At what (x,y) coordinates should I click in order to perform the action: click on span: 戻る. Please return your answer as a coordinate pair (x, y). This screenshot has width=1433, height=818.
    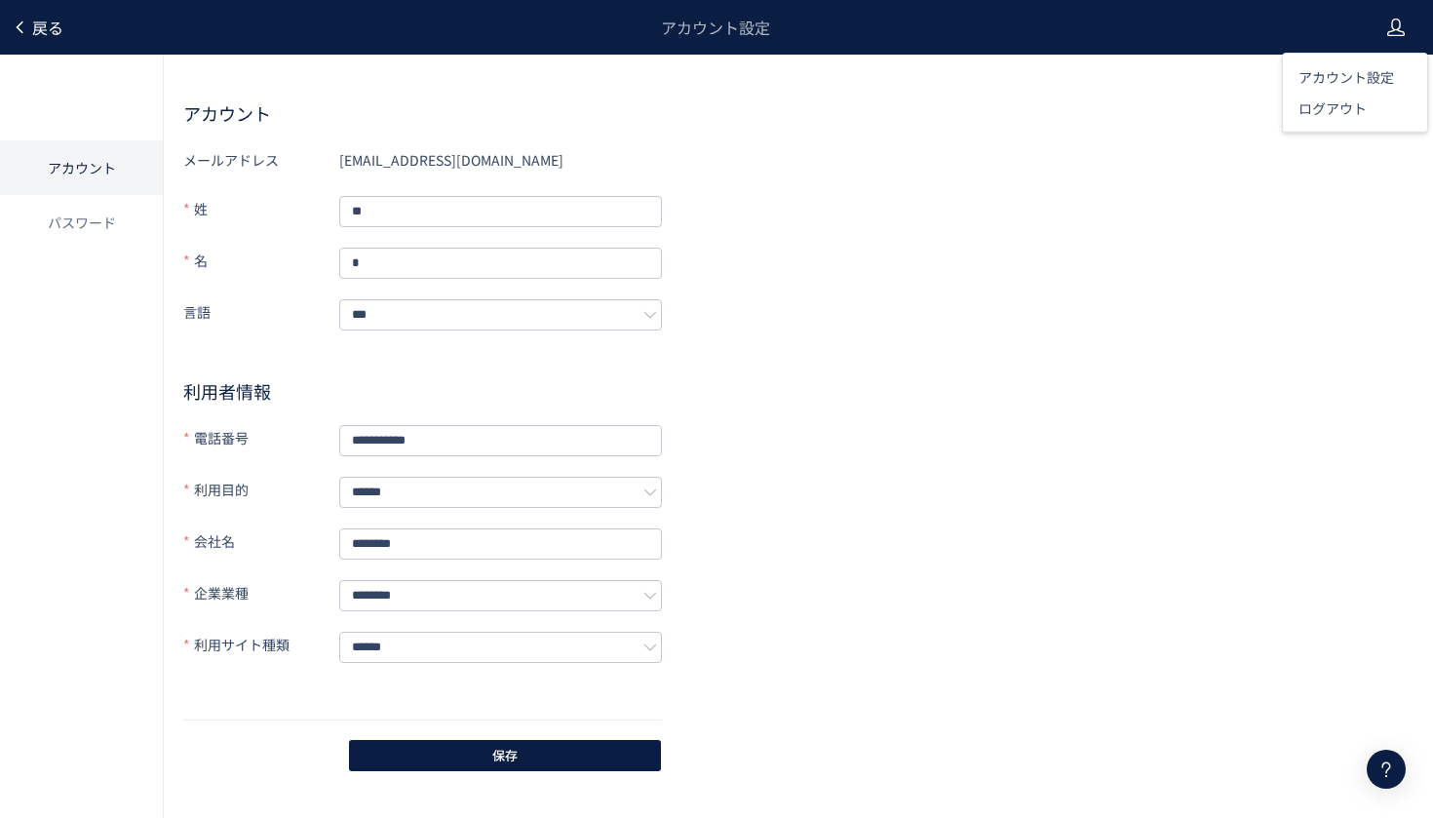
    Looking at the image, I should click on (48, 27).